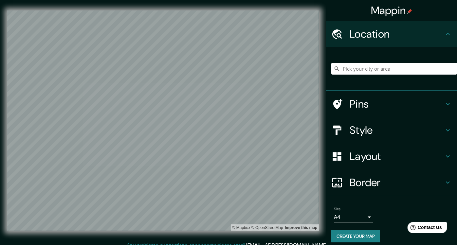 The image size is (457, 245). I want to click on a: OpenStreetMap, so click(267, 228).